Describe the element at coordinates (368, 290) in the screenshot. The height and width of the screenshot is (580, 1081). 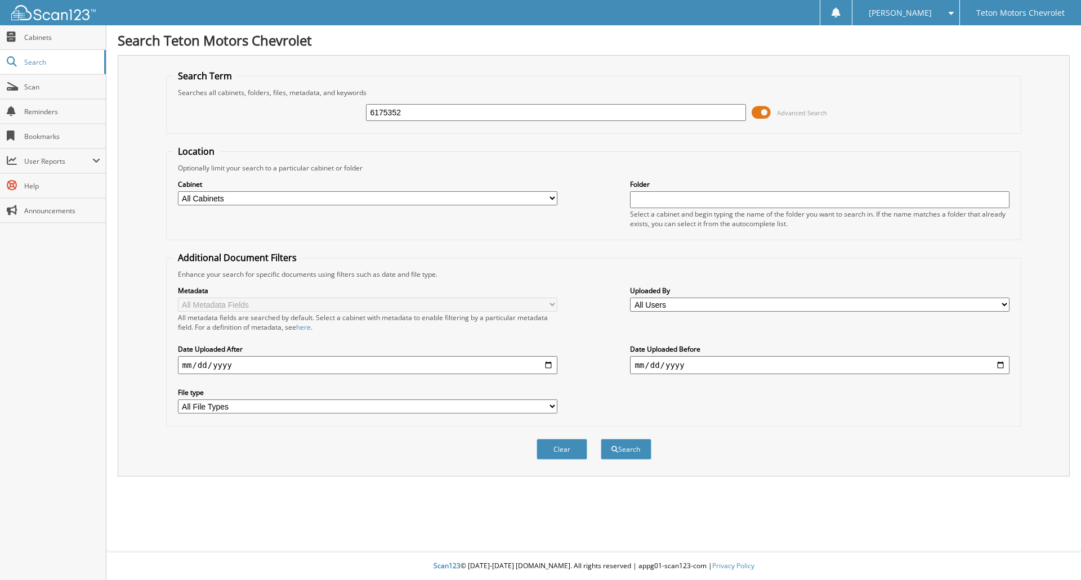
I see `label: Metadata` at that location.